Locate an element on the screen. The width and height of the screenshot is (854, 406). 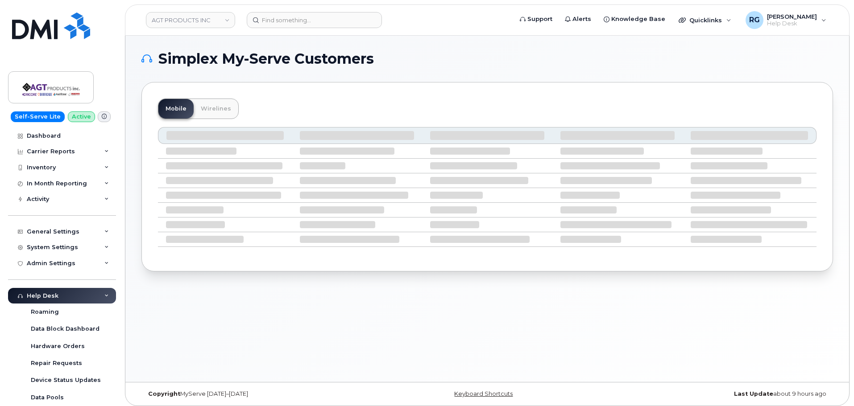
a: Keyboard Shortcuts is located at coordinates (483, 394).